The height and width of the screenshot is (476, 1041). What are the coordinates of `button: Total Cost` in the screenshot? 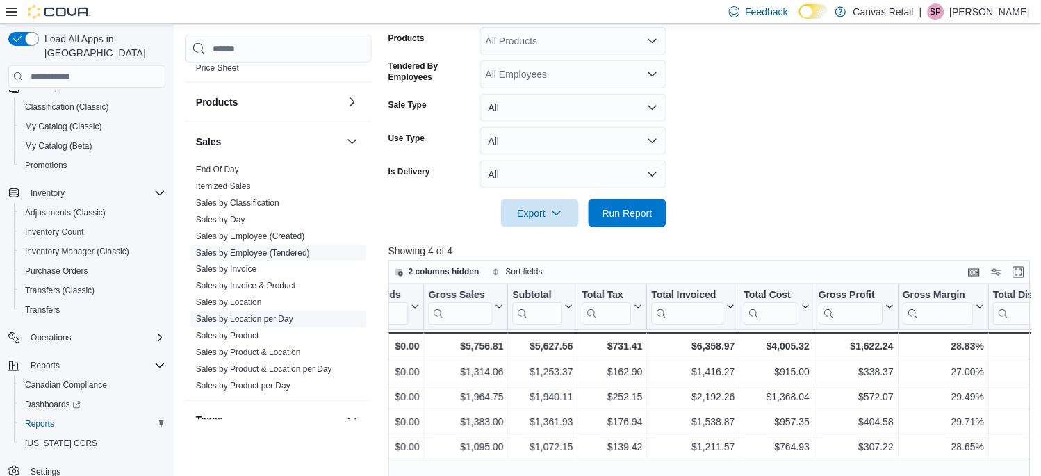 It's located at (777, 307).